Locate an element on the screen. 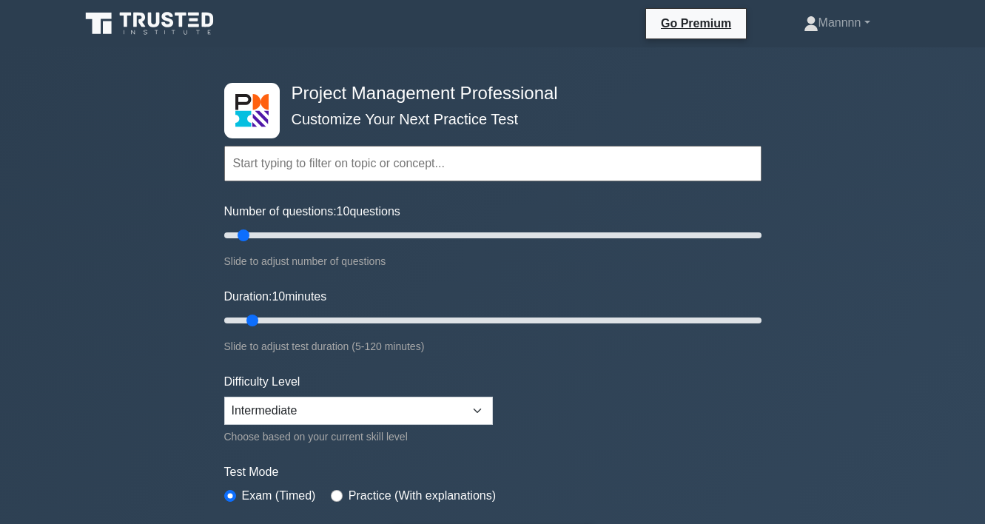  label: Practice (With explanations) is located at coordinates (422, 496).